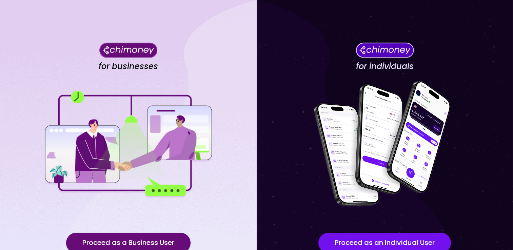 This screenshot has height=250, width=513. Describe the element at coordinates (385, 145) in the screenshot. I see `img: for individuals` at that location.